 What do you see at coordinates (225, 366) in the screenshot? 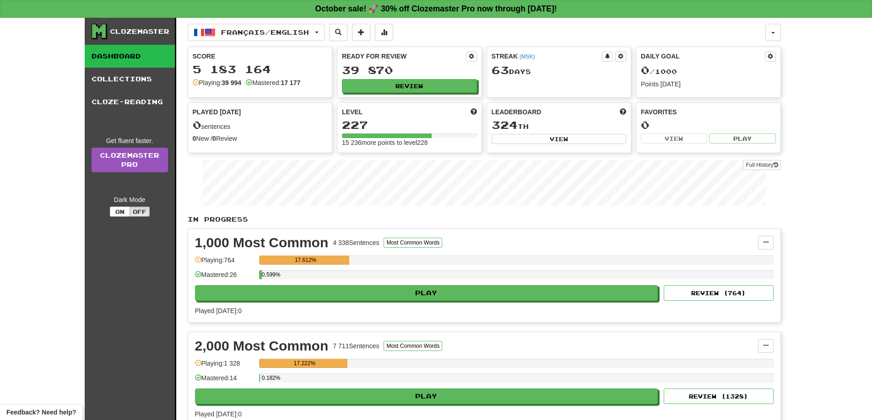
I see `div: Playing: 1 328` at bounding box center [225, 366].